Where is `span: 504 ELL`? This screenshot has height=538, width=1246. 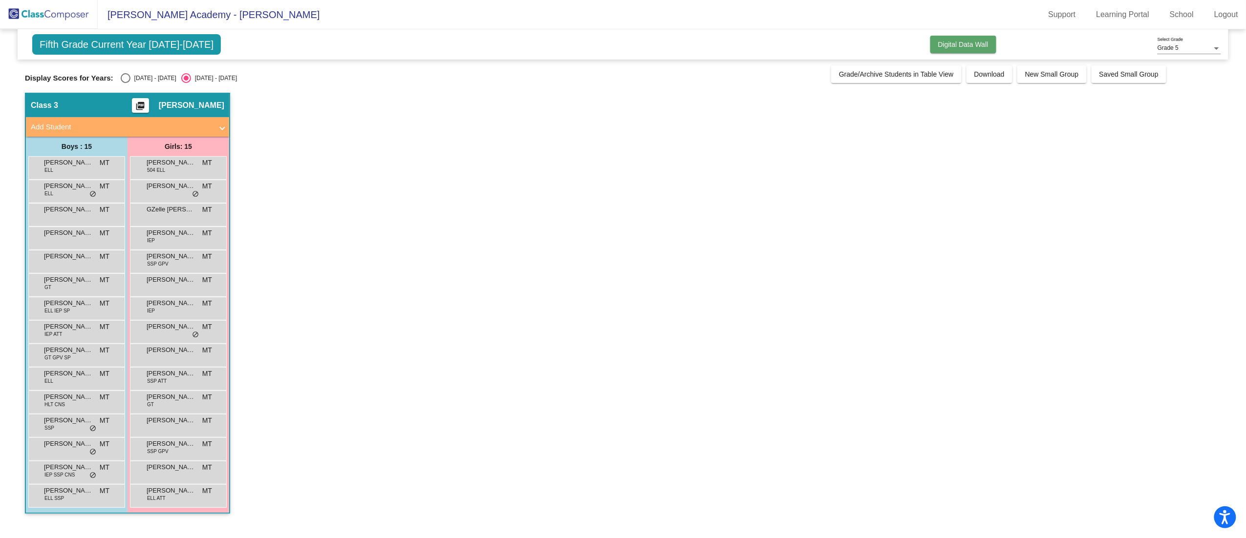 span: 504 ELL is located at coordinates (156, 170).